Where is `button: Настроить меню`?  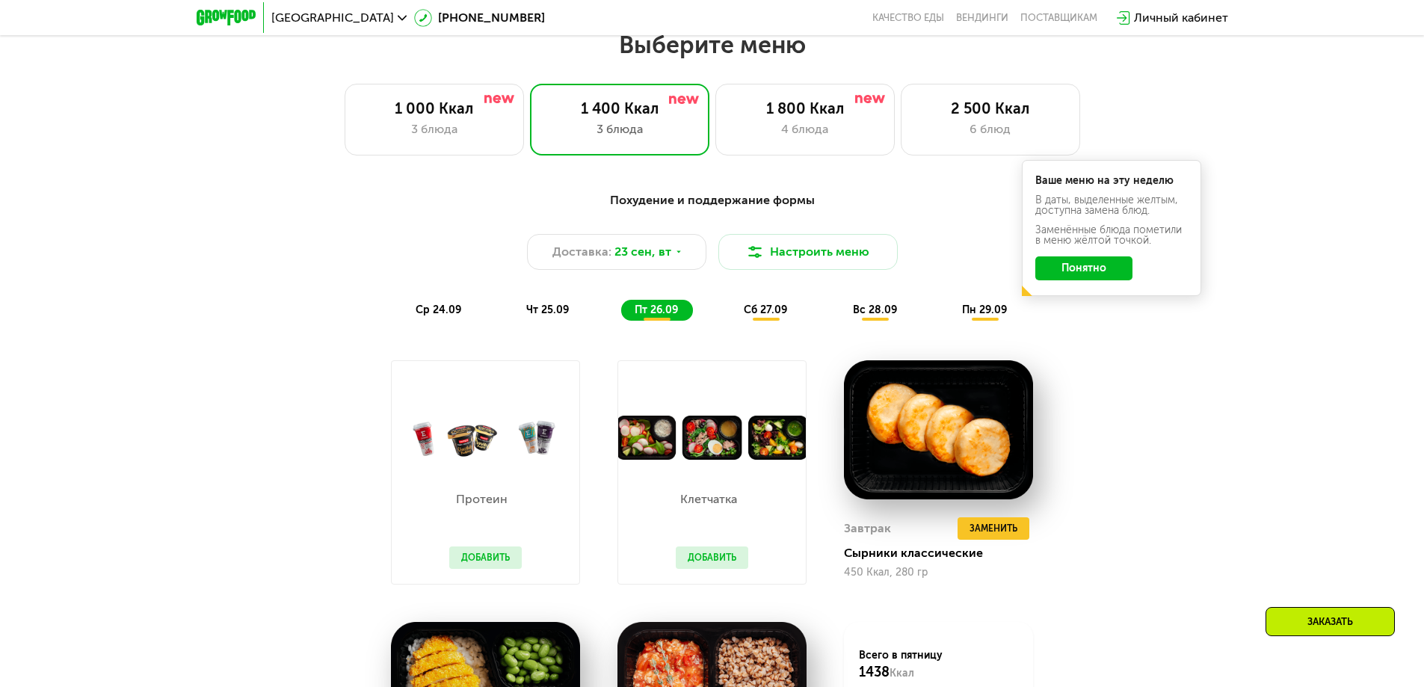
button: Настроить меню is located at coordinates (808, 252).